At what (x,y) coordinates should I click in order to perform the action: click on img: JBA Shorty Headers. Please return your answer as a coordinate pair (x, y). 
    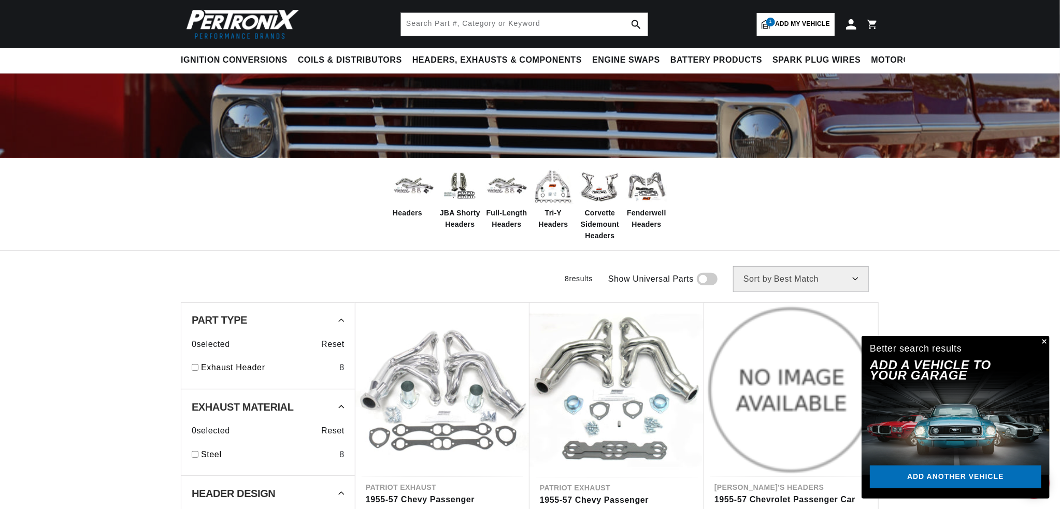
    Looking at the image, I should click on (460, 186).